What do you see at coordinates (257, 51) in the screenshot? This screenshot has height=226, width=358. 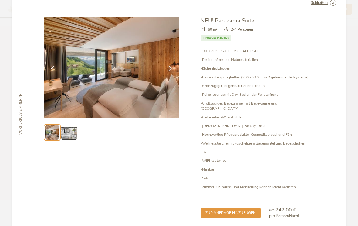 I see `p: LUXURIÖSE SUITE IM CHALET-STIL` at bounding box center [257, 51].